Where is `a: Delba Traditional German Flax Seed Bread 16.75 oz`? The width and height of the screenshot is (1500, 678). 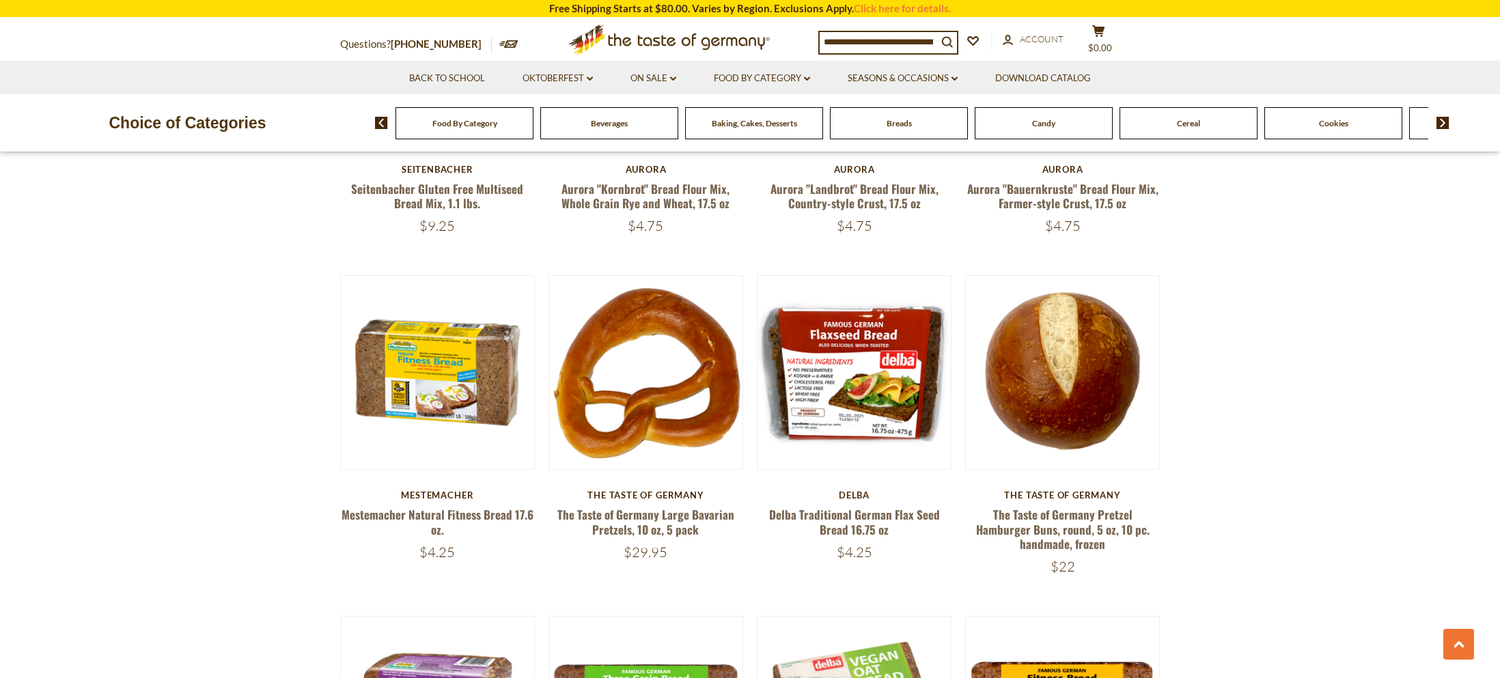
a: Delba Traditional German Flax Seed Bread 16.75 oz is located at coordinates (855, 522).